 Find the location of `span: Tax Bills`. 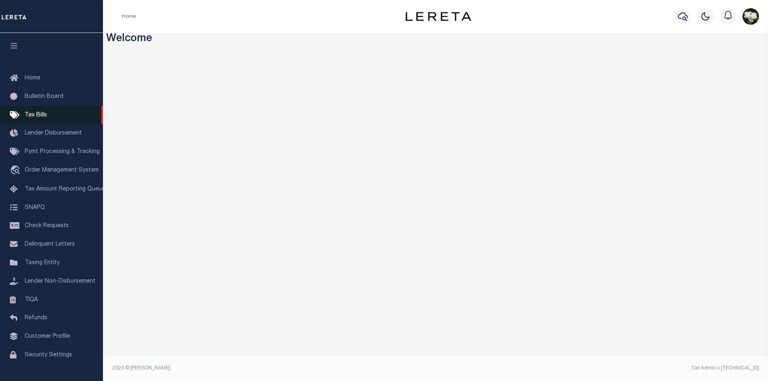

span: Tax Bills is located at coordinates (36, 115).